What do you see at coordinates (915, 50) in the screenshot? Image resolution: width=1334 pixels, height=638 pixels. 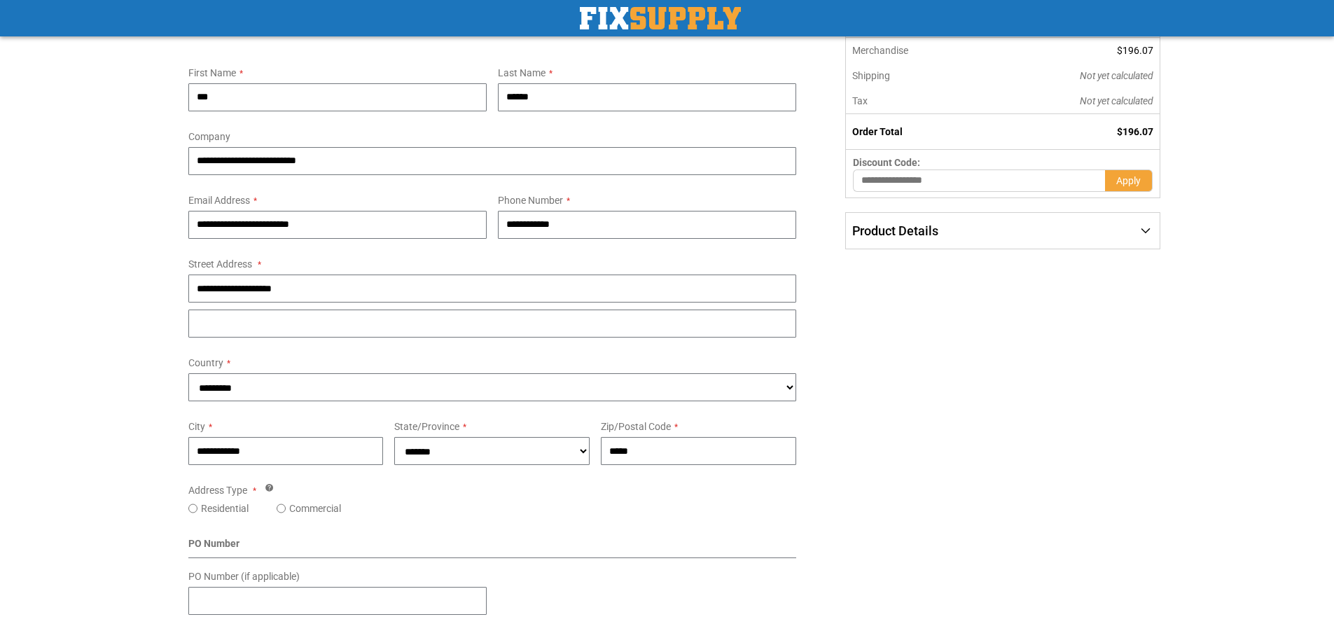 I see `th: Merchandise` at bounding box center [915, 50].